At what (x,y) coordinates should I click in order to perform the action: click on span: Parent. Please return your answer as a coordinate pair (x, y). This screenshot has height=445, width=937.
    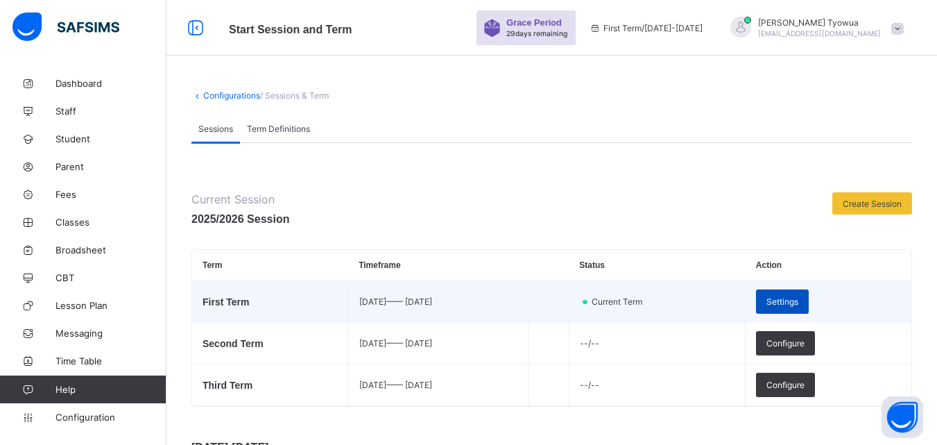
    Looking at the image, I should click on (111, 166).